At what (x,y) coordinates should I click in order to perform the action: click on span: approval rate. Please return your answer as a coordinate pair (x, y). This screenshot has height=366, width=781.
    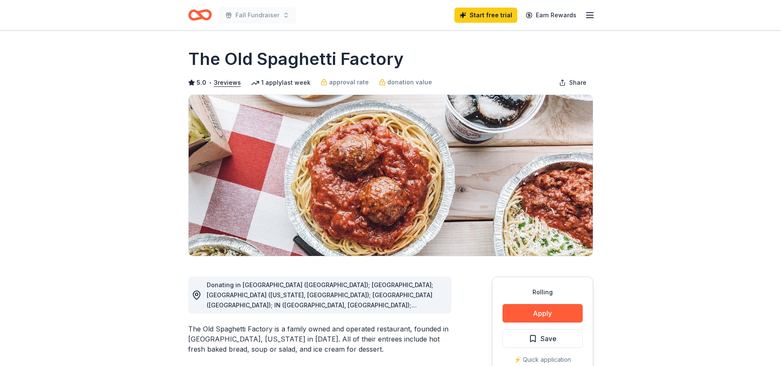
    Looking at the image, I should click on (349, 82).